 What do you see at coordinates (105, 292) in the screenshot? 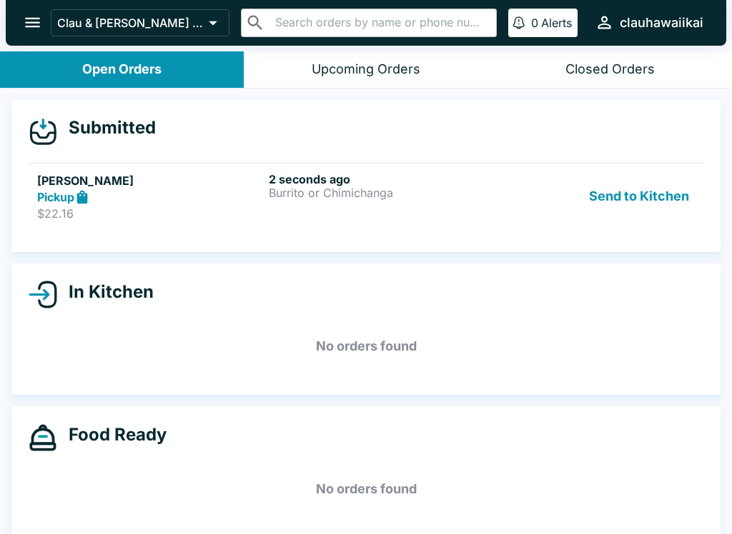
I see `h4: In Kitchen` at bounding box center [105, 292].